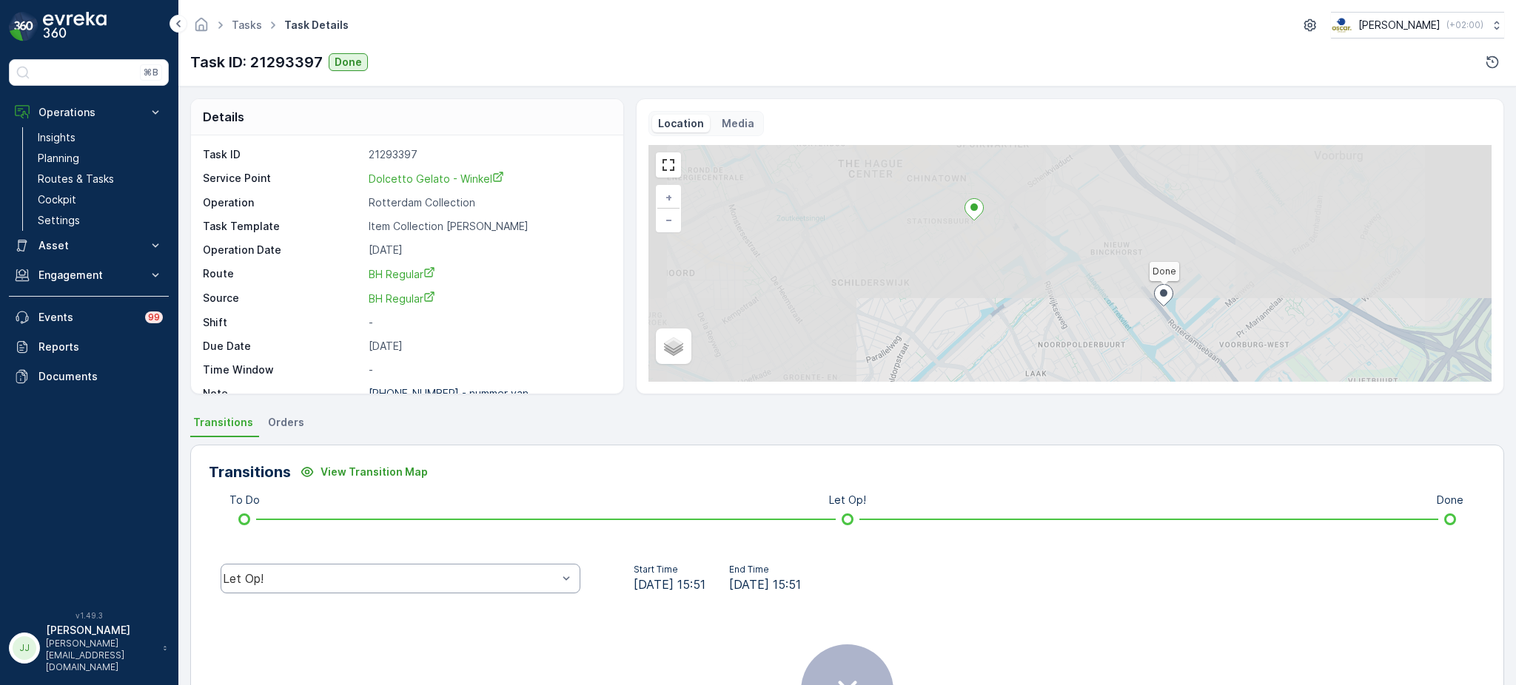 This screenshot has height=685, width=1516. What do you see at coordinates (374, 472) in the screenshot?
I see `p: View Transition Map` at bounding box center [374, 472].